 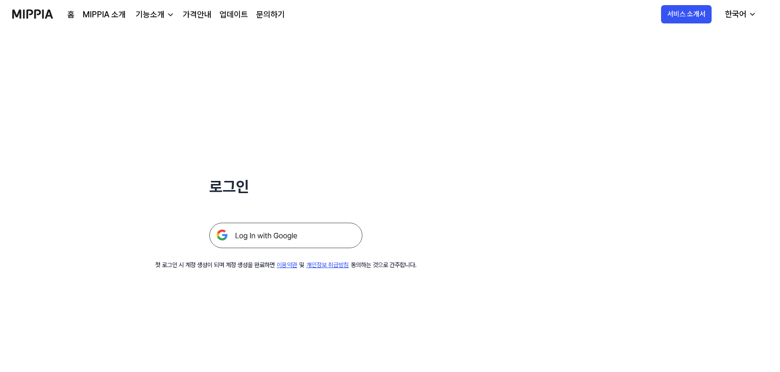 I want to click on img: down, so click(x=170, y=15).